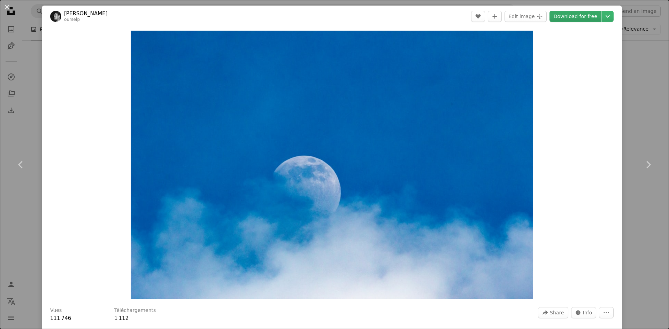  Describe the element at coordinates (135, 311) in the screenshot. I see `h3: Téléchargements` at that location.